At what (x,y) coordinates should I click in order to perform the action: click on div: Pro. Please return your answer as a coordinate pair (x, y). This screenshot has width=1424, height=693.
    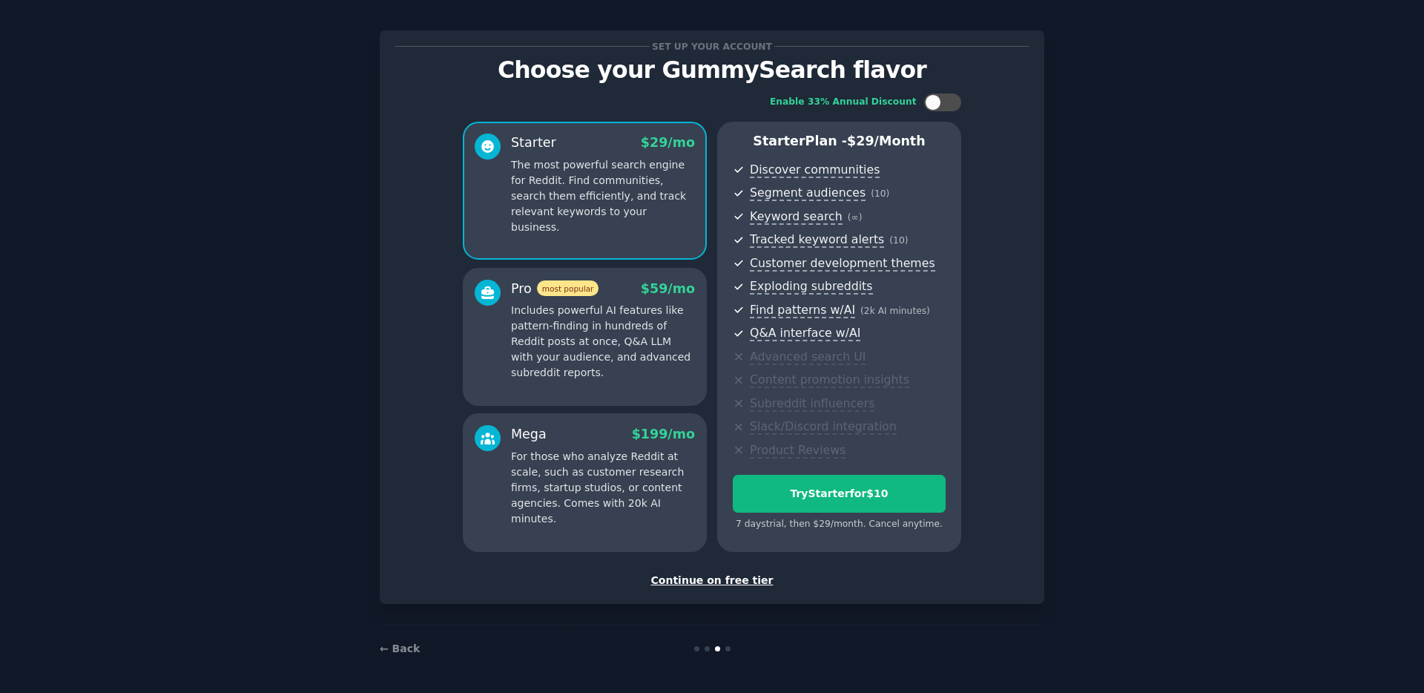
    Looking at the image, I should click on (555, 288).